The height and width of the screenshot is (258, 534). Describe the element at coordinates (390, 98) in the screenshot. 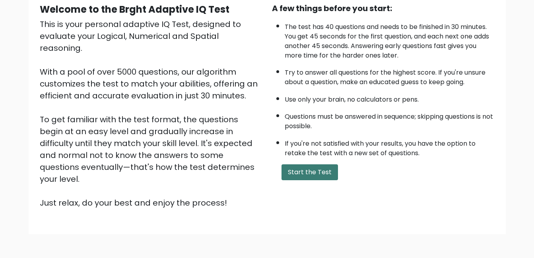

I see `li: Use only your brain, no calculators or pens.` at that location.